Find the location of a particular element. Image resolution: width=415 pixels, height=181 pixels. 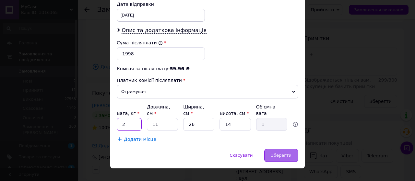

span: 59.96 ₴ is located at coordinates (180, 69).